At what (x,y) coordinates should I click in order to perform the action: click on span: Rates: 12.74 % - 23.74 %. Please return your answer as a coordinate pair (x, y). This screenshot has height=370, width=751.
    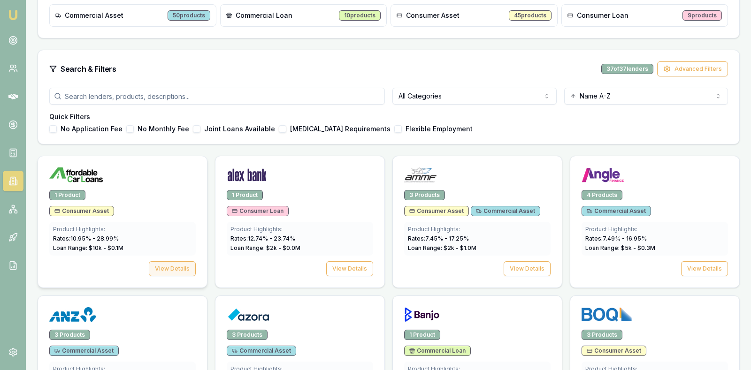
    Looking at the image, I should click on (263, 238).